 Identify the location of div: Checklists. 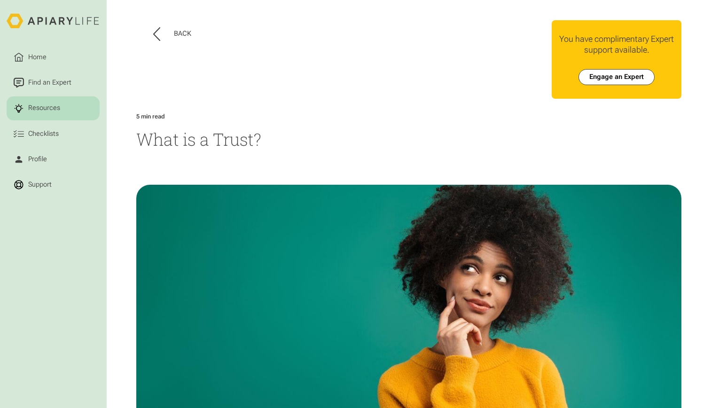
(43, 134).